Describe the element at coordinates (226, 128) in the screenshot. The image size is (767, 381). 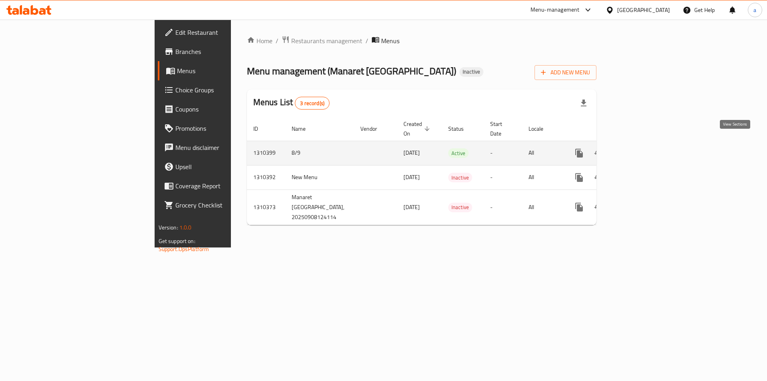
I see `span: Promotions` at that location.